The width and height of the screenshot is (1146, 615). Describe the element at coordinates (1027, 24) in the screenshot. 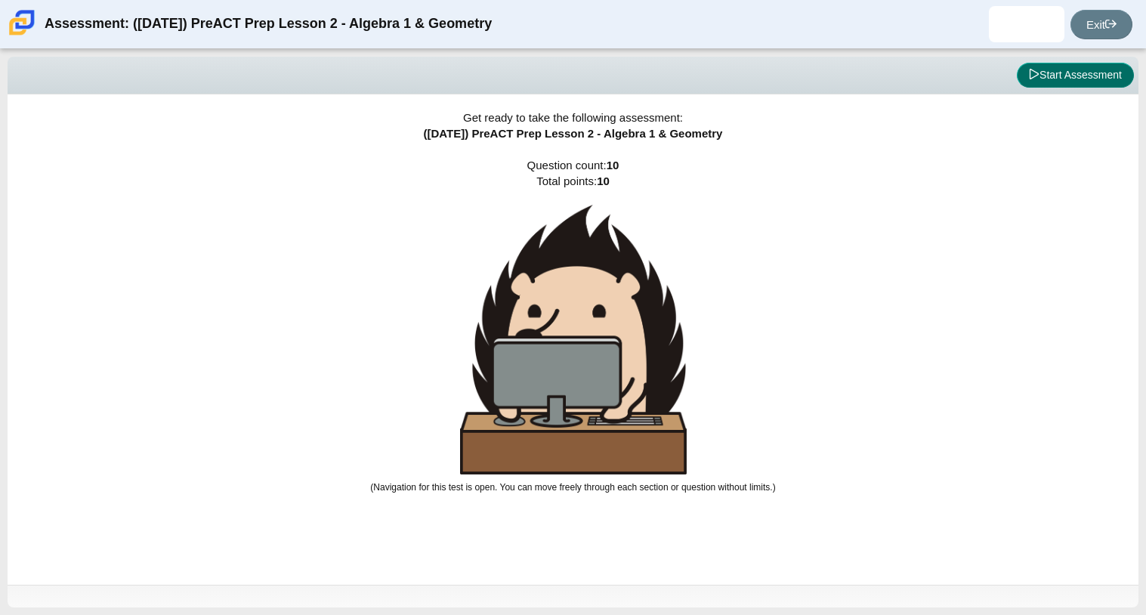

I see `img: naihomy.garciadelr.jTadDN` at that location.